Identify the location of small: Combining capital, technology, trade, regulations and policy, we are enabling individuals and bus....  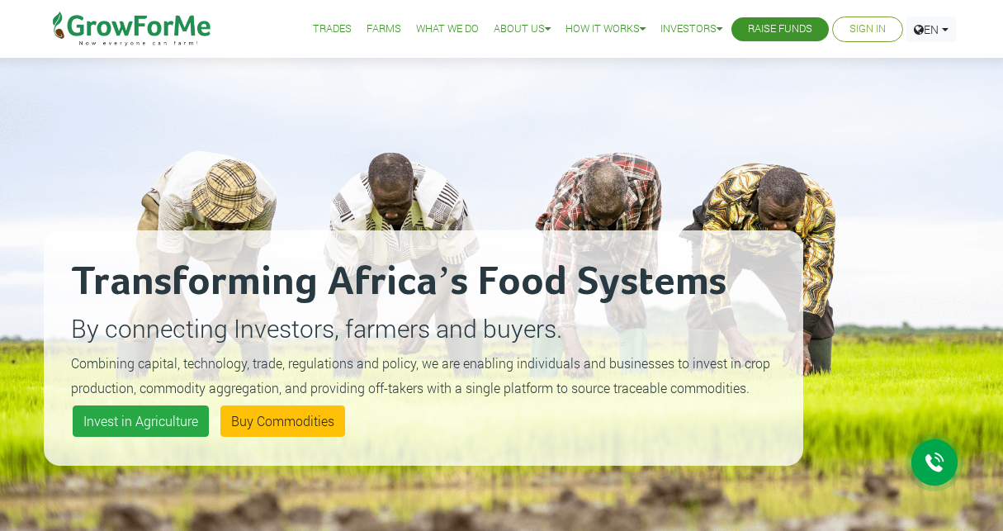
(420, 375).